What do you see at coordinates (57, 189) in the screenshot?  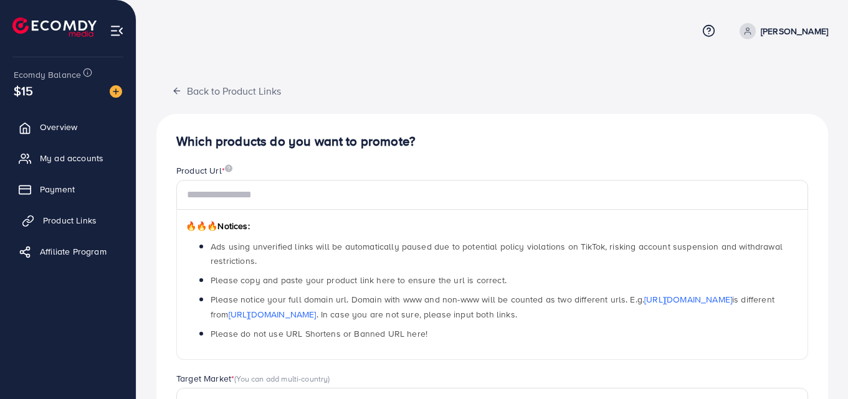 I see `span: Payment` at bounding box center [57, 189].